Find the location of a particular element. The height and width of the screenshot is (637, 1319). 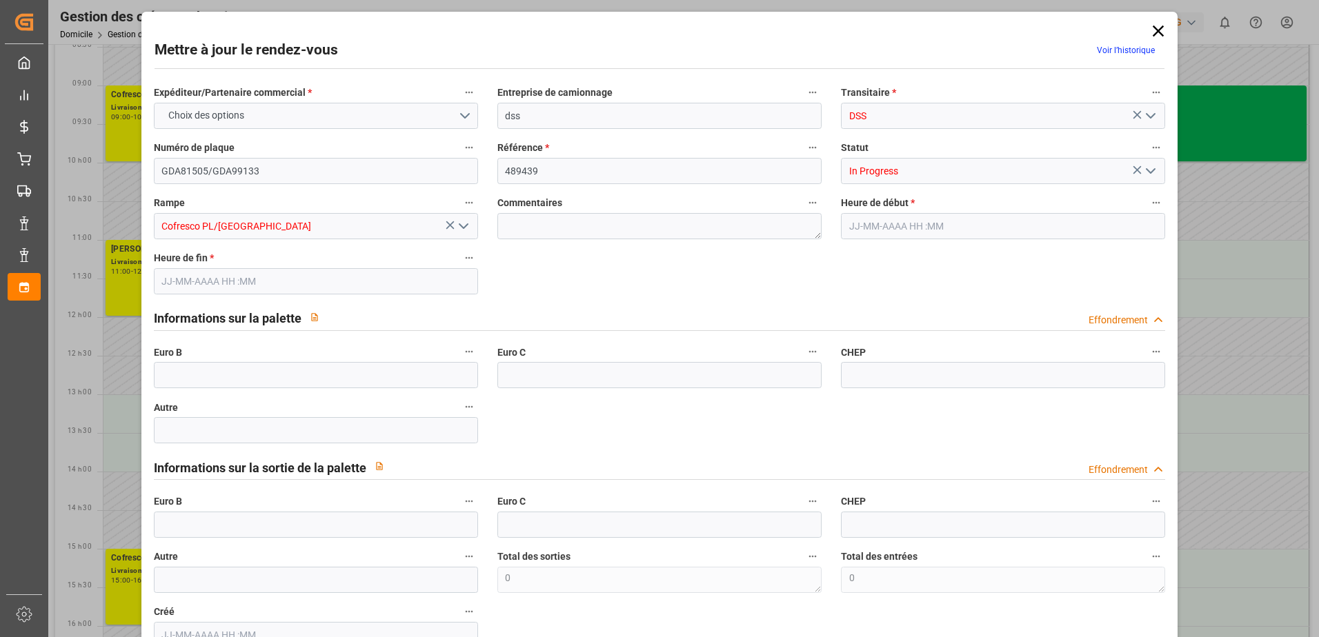

button: Heure de début * is located at coordinates (1156, 203).